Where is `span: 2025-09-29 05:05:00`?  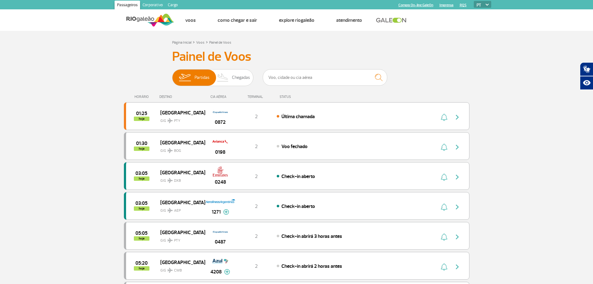 span: 2025-09-29 05:05:00 is located at coordinates (141, 233).